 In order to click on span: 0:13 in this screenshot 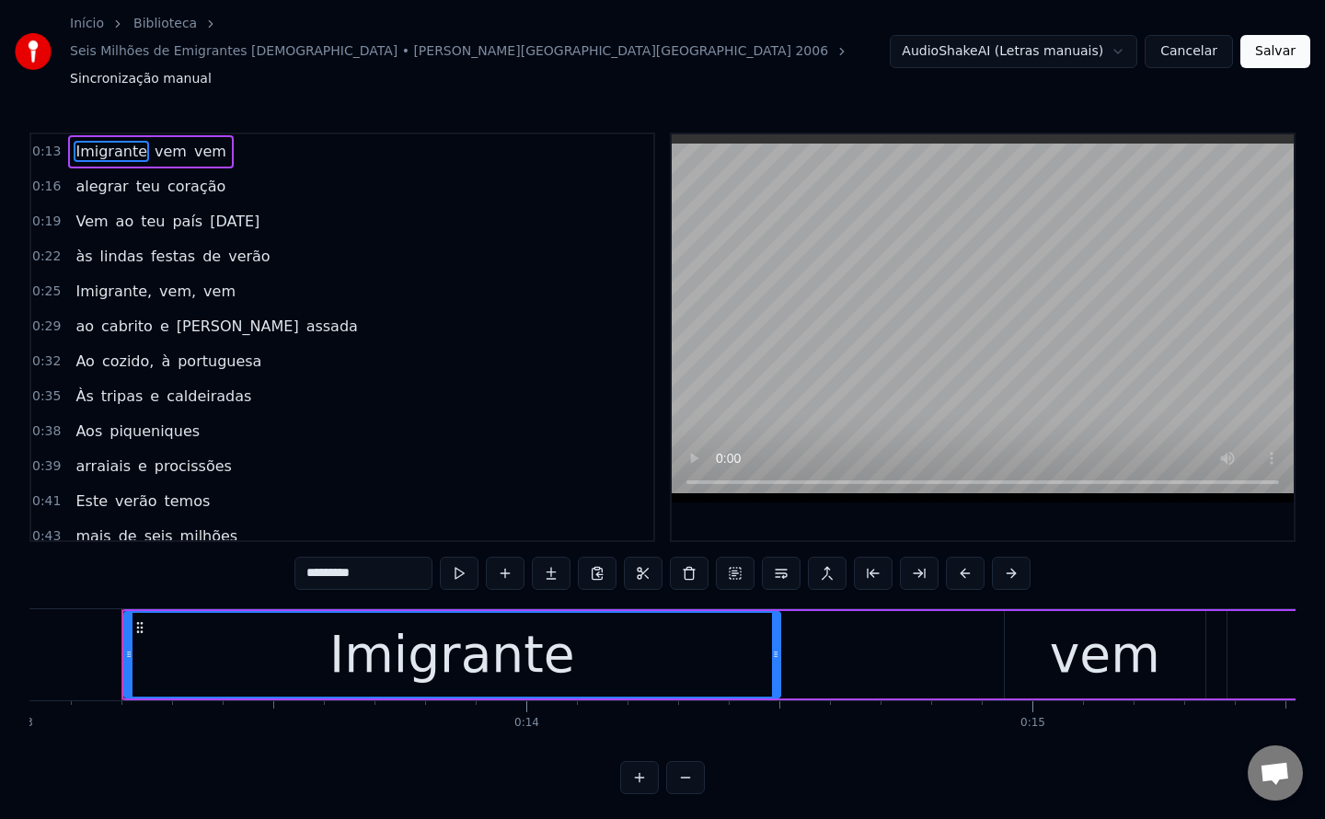, I will do `click(46, 152)`.